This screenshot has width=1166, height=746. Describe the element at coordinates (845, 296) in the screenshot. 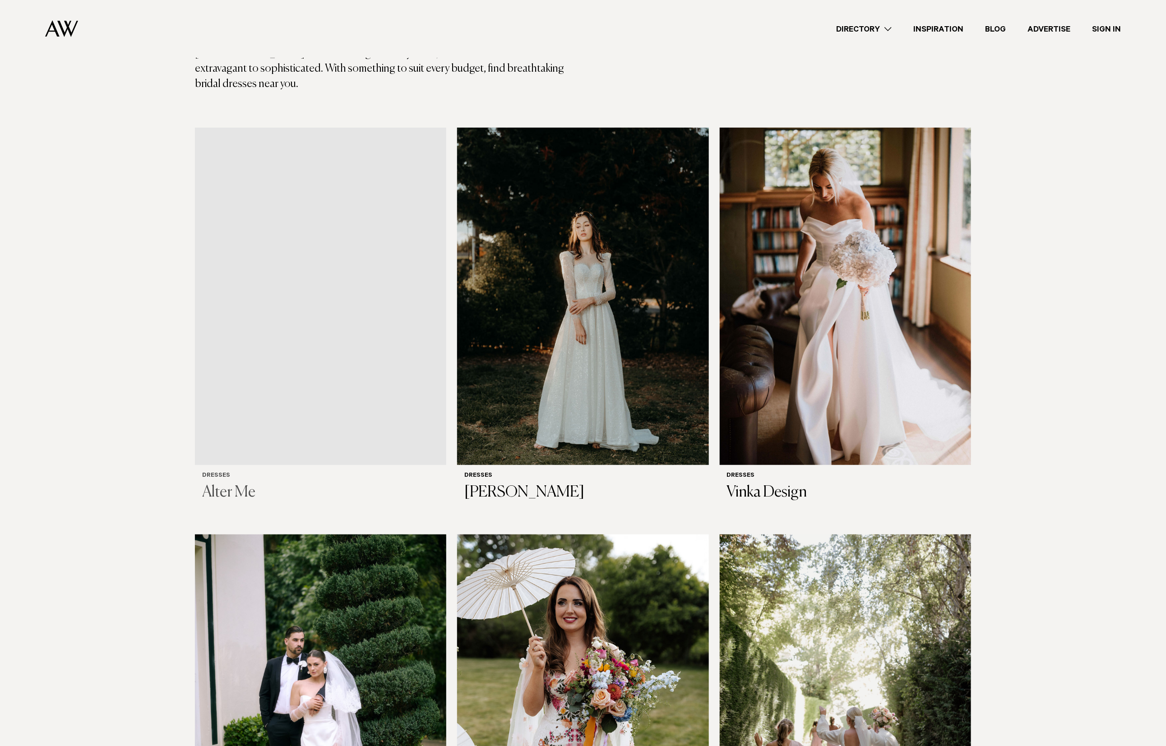

I see `img: Auckland Weddings Dresses | Vinka Design` at that location.